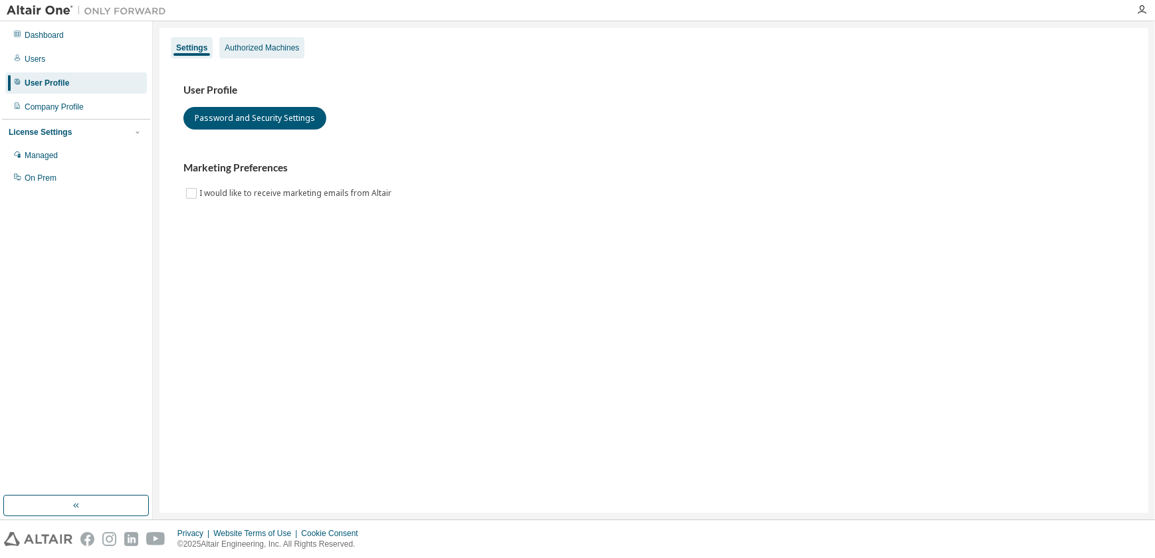 This screenshot has width=1155, height=558. Describe the element at coordinates (38, 539) in the screenshot. I see `img: altair_logo.svg` at that location.